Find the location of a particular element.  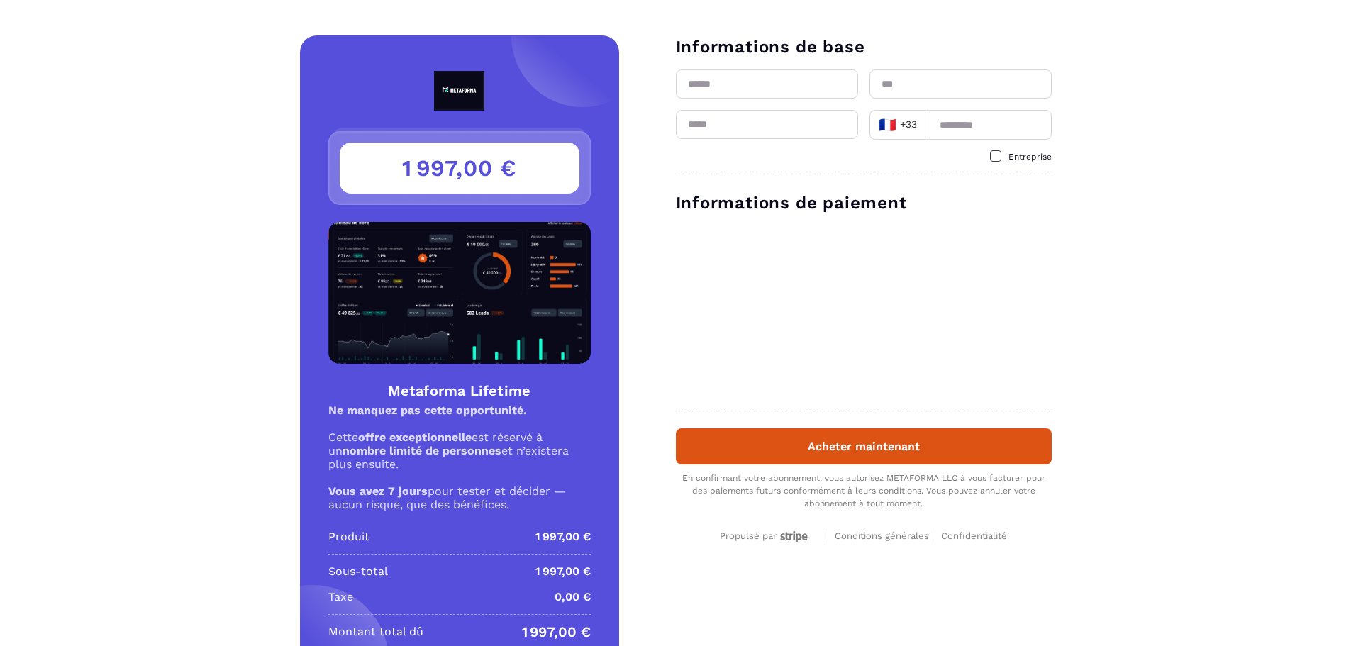

a: Confidentialité is located at coordinates (973, 535).